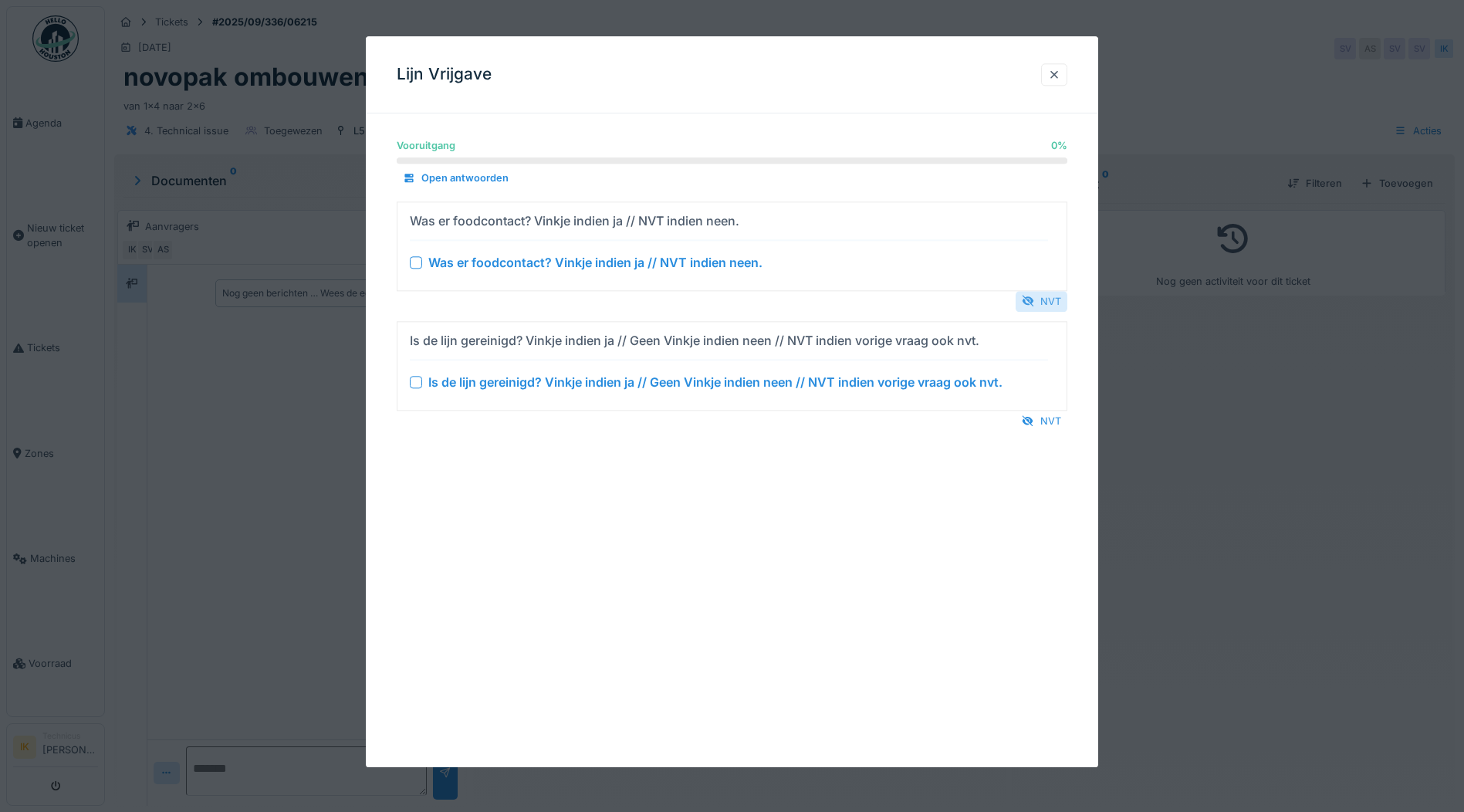 The height and width of the screenshot is (812, 1464). What do you see at coordinates (426, 145) in the screenshot?
I see `div: Vooruitgang` at bounding box center [426, 145].